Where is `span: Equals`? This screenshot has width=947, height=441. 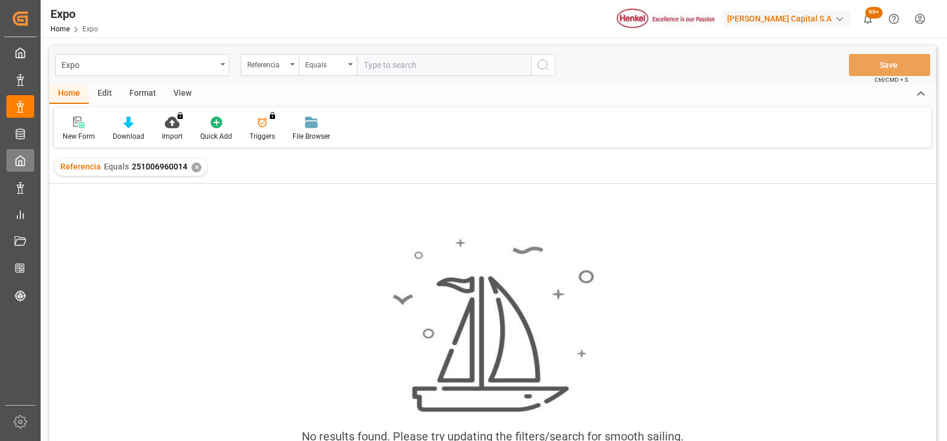
span: Equals is located at coordinates (116, 167).